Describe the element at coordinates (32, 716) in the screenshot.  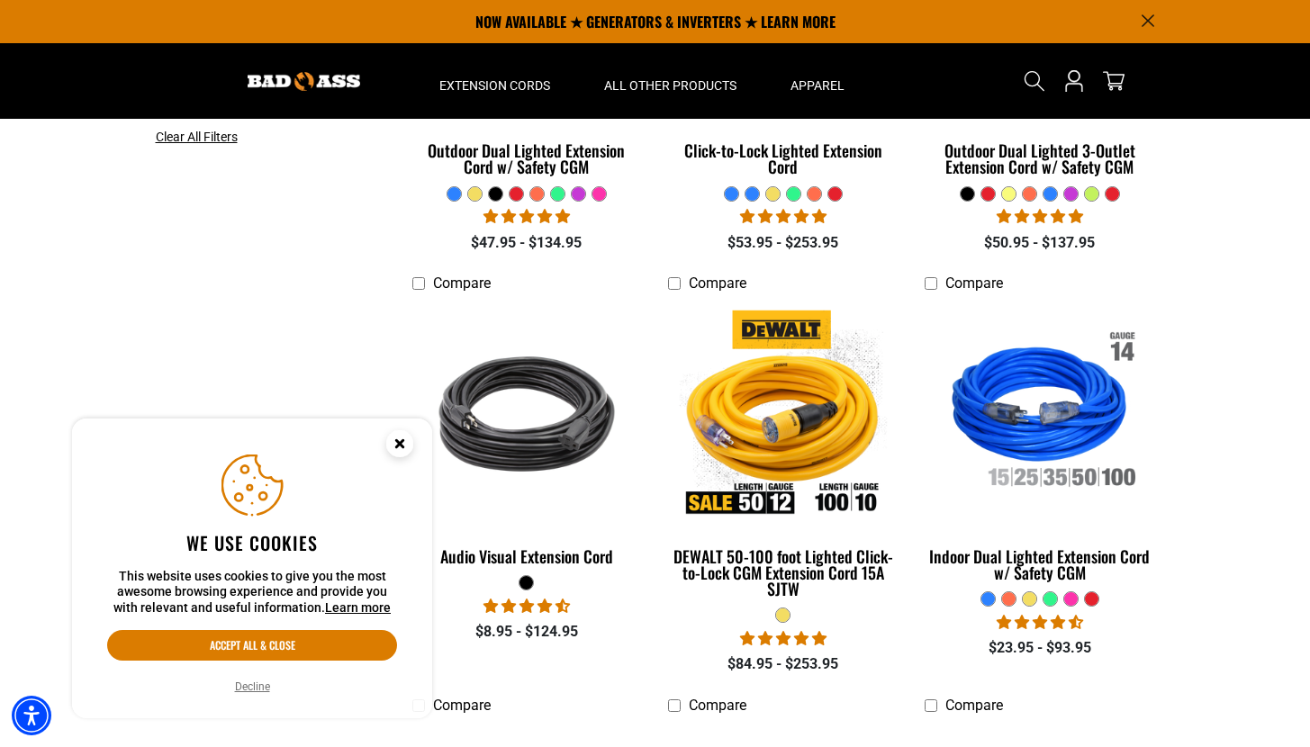
I see `div: Accessibility Menu` at that location.